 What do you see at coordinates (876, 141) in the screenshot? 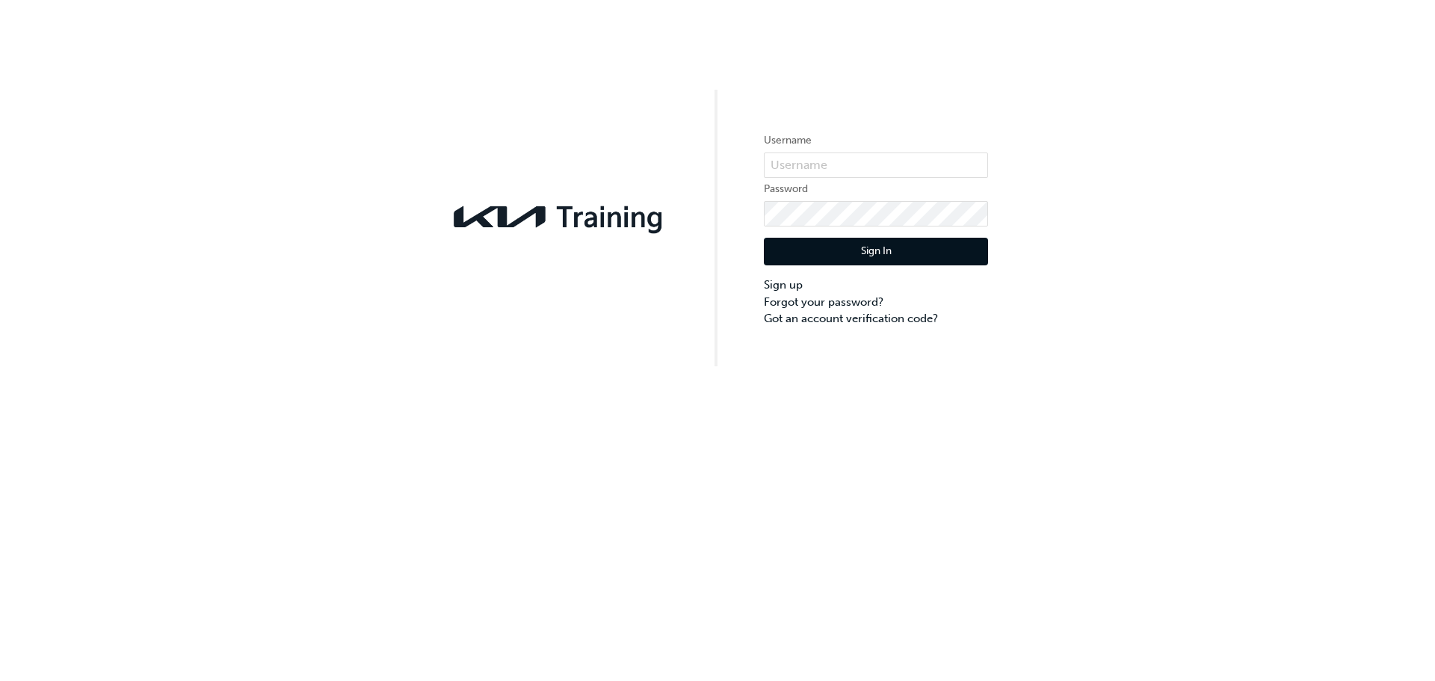
I see `label: Username` at bounding box center [876, 141].